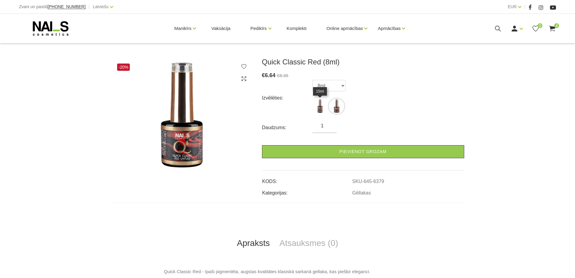 This screenshot has height=278, width=575. Describe the element at coordinates (345, 28) in the screenshot. I see `a: Online apmācības` at that location.